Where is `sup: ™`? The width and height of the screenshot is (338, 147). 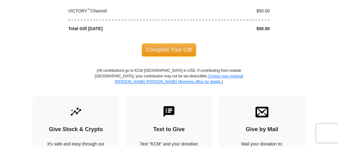
sup: ™ is located at coordinates (89, 10).